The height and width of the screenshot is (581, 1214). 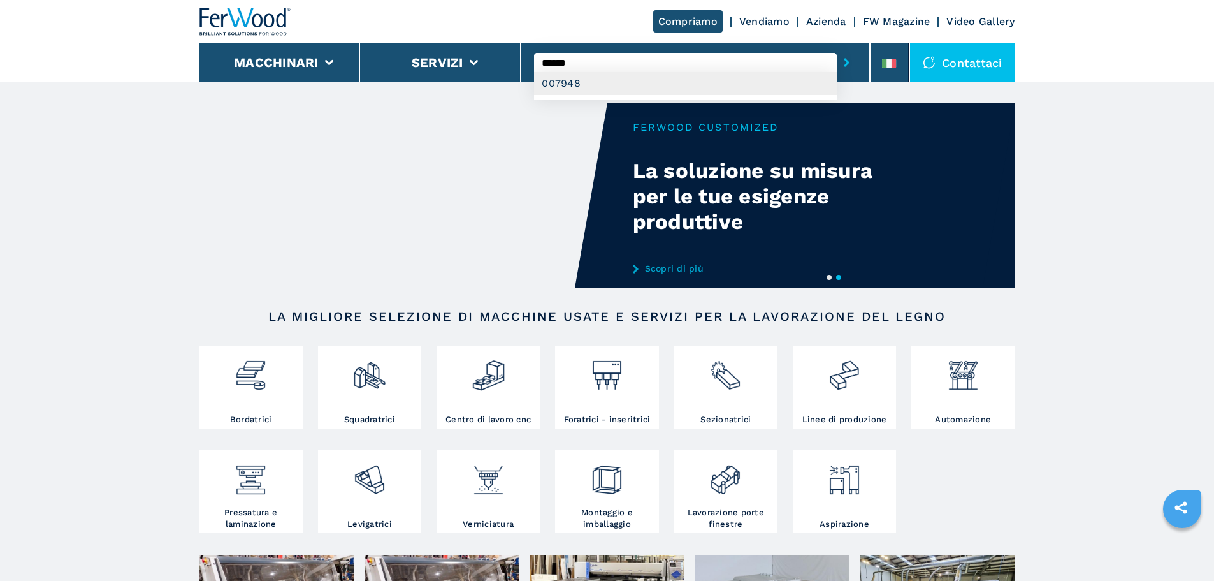 What do you see at coordinates (488, 419) in the screenshot?
I see `h3: Centro di lavoro cnc` at bounding box center [488, 419].